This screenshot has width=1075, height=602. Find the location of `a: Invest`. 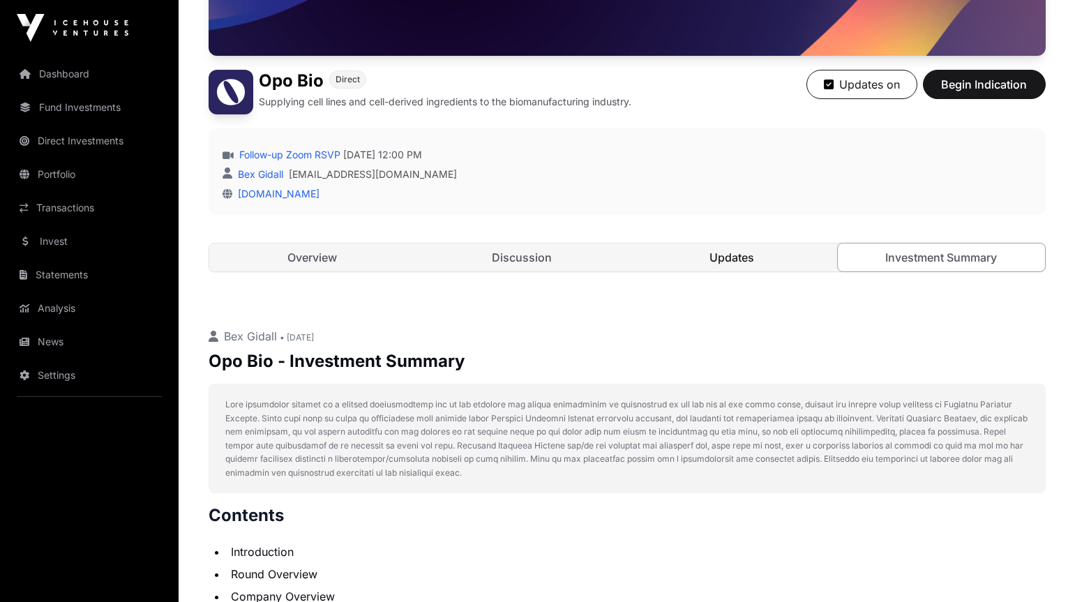

a: Invest is located at coordinates (89, 241).